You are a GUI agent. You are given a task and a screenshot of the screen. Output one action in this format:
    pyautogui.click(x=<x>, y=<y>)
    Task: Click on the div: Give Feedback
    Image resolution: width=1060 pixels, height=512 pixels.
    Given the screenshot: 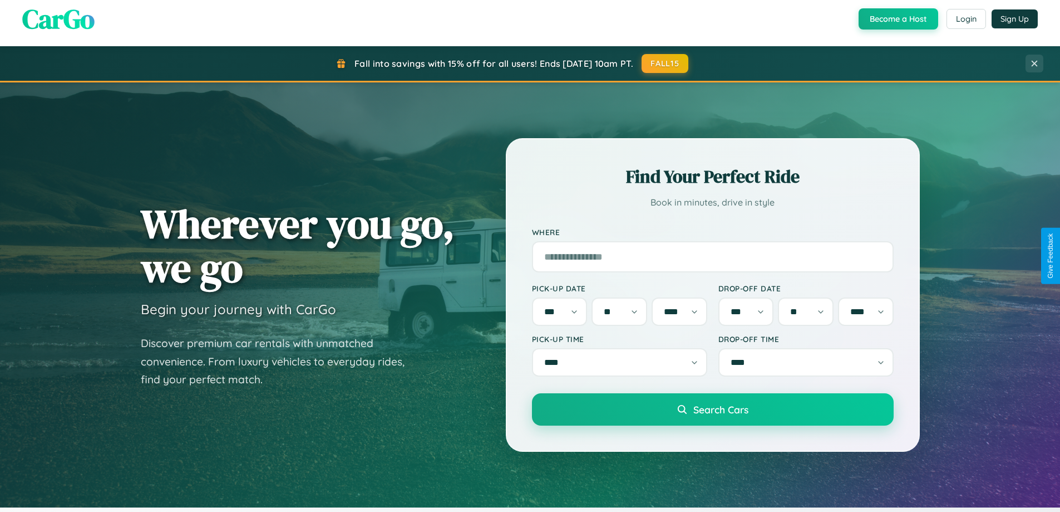 What is the action you would take?
    pyautogui.click(x=1051, y=256)
    